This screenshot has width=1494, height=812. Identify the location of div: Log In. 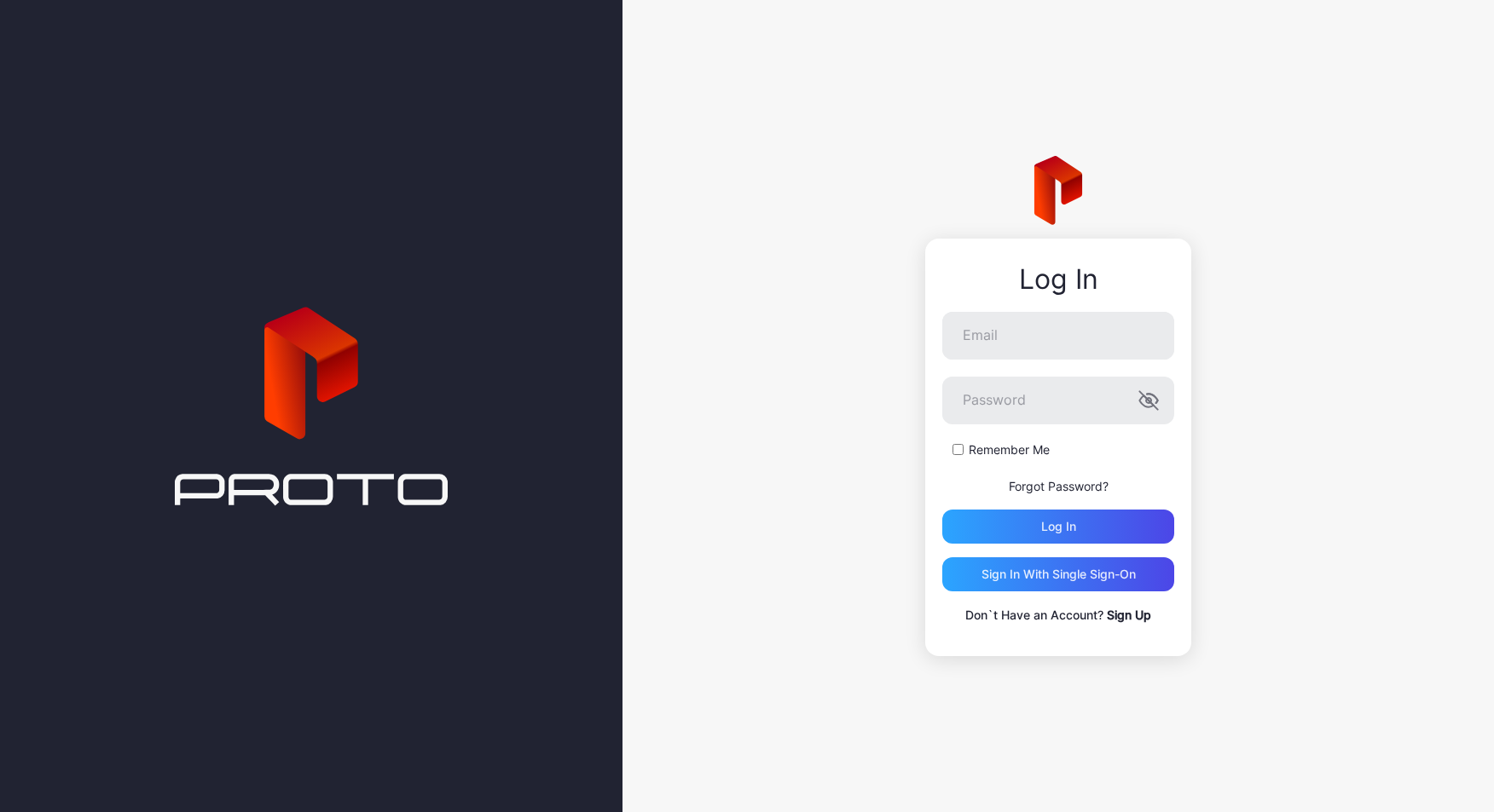
(1058, 280).